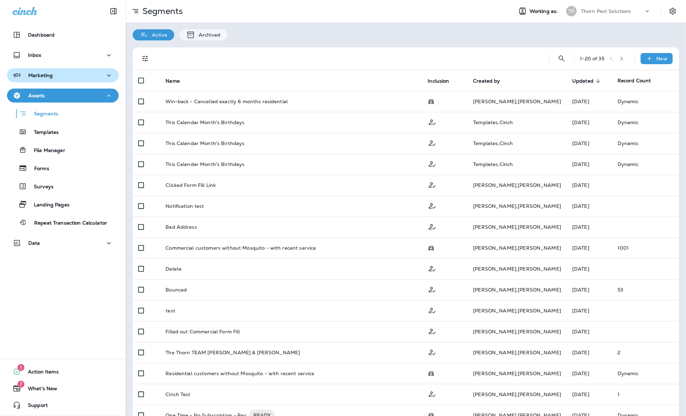  Describe the element at coordinates (544, 11) in the screenshot. I see `span: Working as:` at that location.